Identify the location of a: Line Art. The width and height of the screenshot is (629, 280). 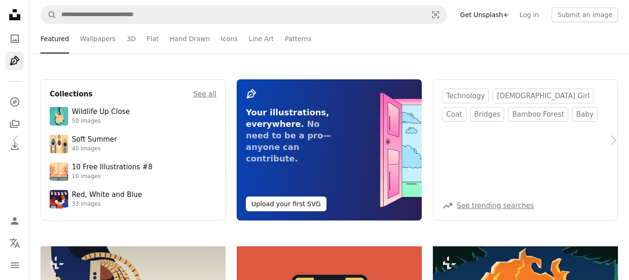
(261, 39).